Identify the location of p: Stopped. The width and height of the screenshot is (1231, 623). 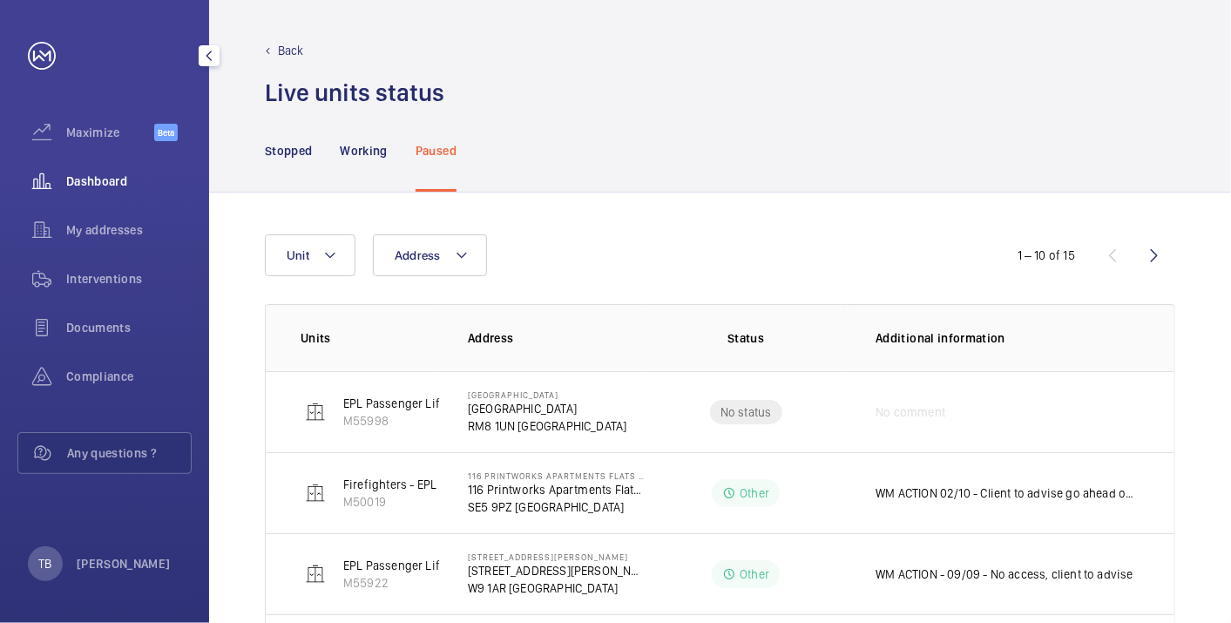
(288, 151).